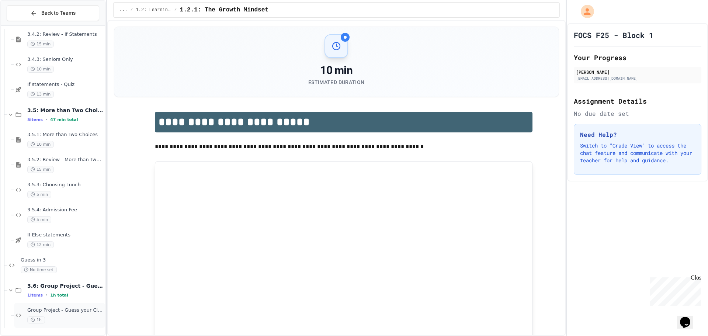 This screenshot has width=708, height=336. I want to click on span: 3.5.4: Admission Fee, so click(65, 210).